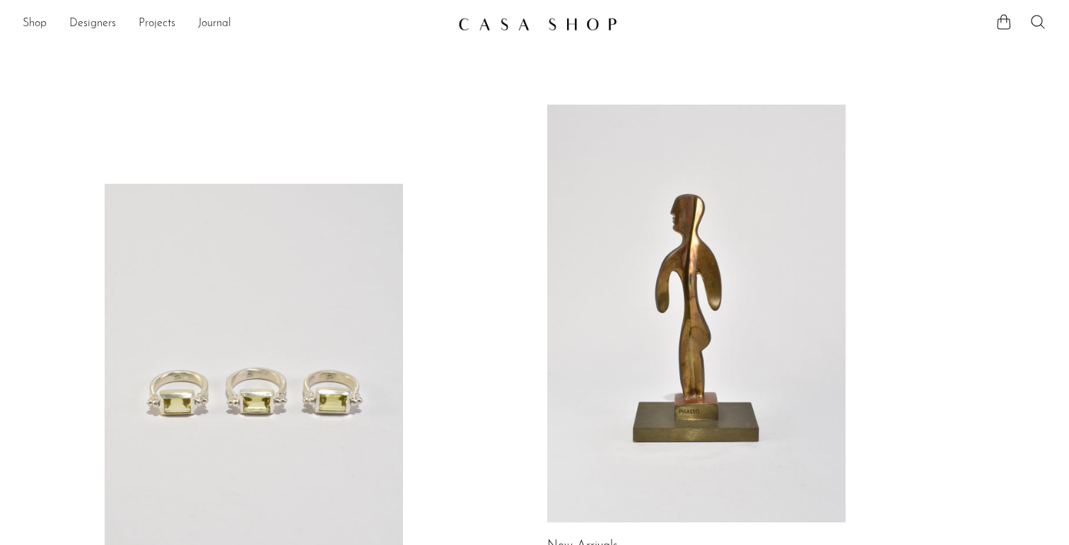 This screenshot has width=1069, height=545. What do you see at coordinates (157, 24) in the screenshot?
I see `a: Projects` at bounding box center [157, 24].